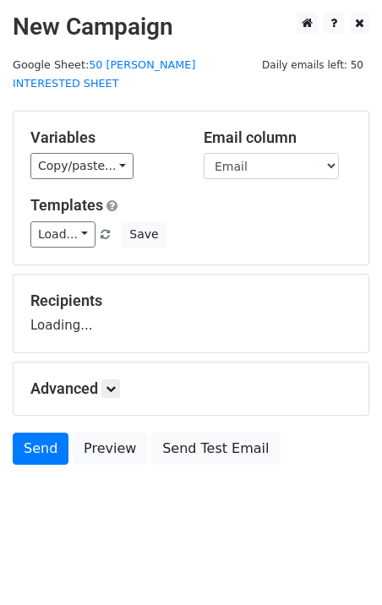 This screenshot has height=605, width=382. Describe the element at coordinates (191, 314) in the screenshot. I see `div: Loading...` at that location.